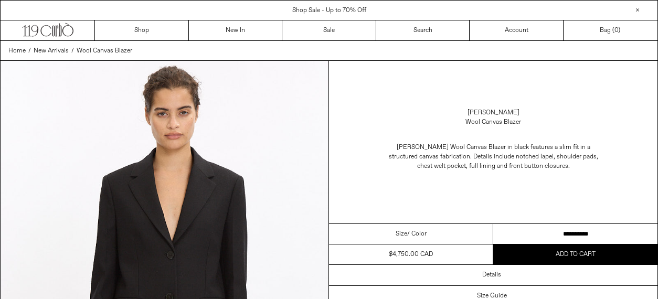  Describe the element at coordinates (402, 234) in the screenshot. I see `span: Size` at that location.